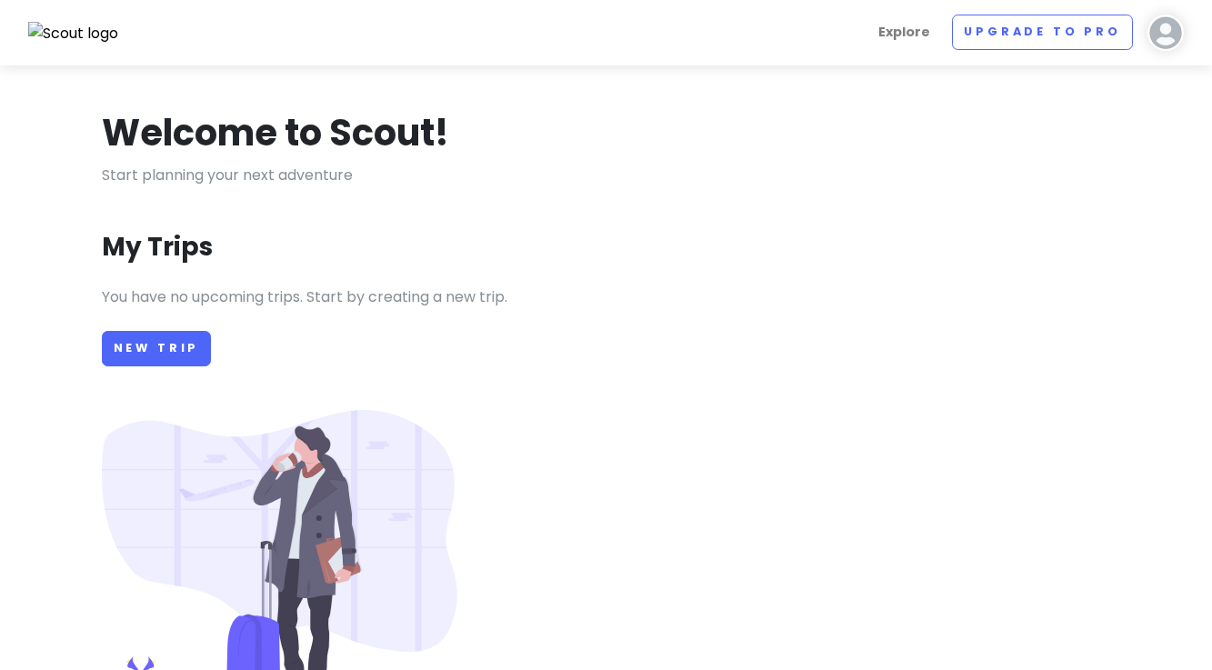  Describe the element at coordinates (1042, 32) in the screenshot. I see `a: Upgrade to Pro` at that location.